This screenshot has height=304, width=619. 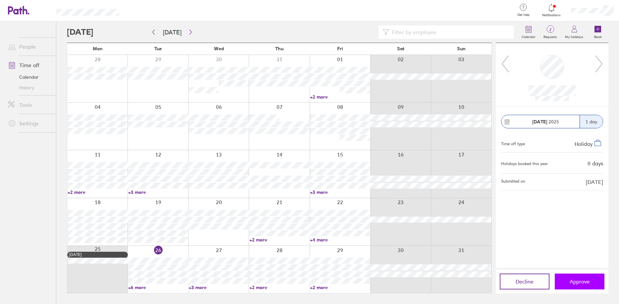 What do you see at coordinates (595, 164) in the screenshot?
I see `div: 0 days` at bounding box center [595, 164].